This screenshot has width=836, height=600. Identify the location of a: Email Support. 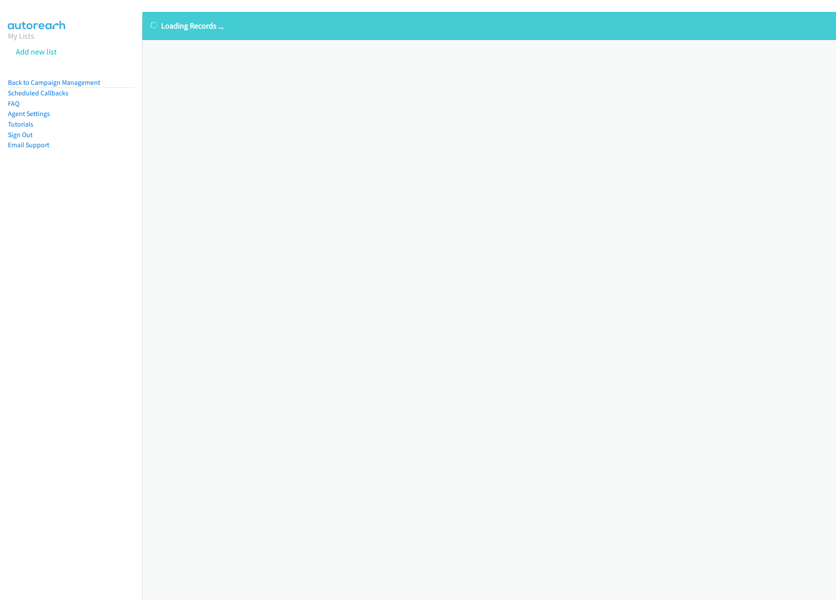
(29, 145).